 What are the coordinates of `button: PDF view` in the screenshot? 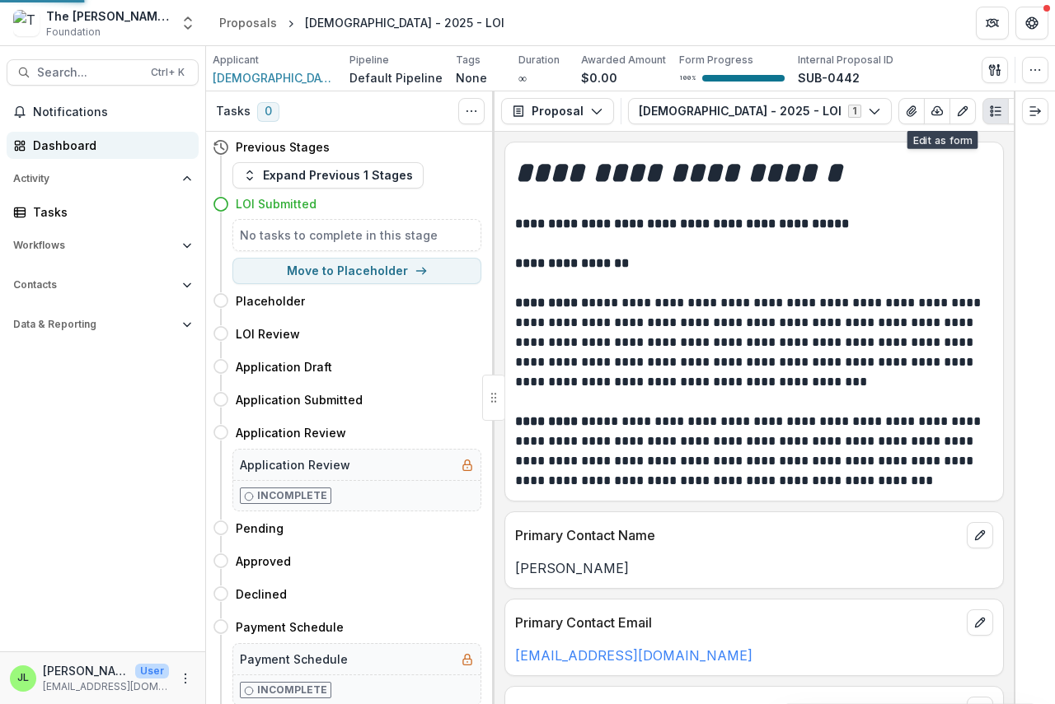 It's located at (1021, 111).